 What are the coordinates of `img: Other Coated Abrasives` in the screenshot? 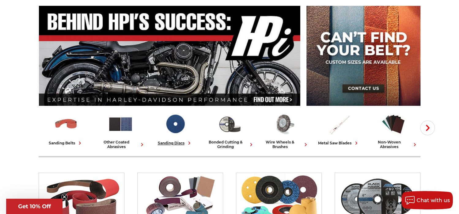 It's located at (120, 124).